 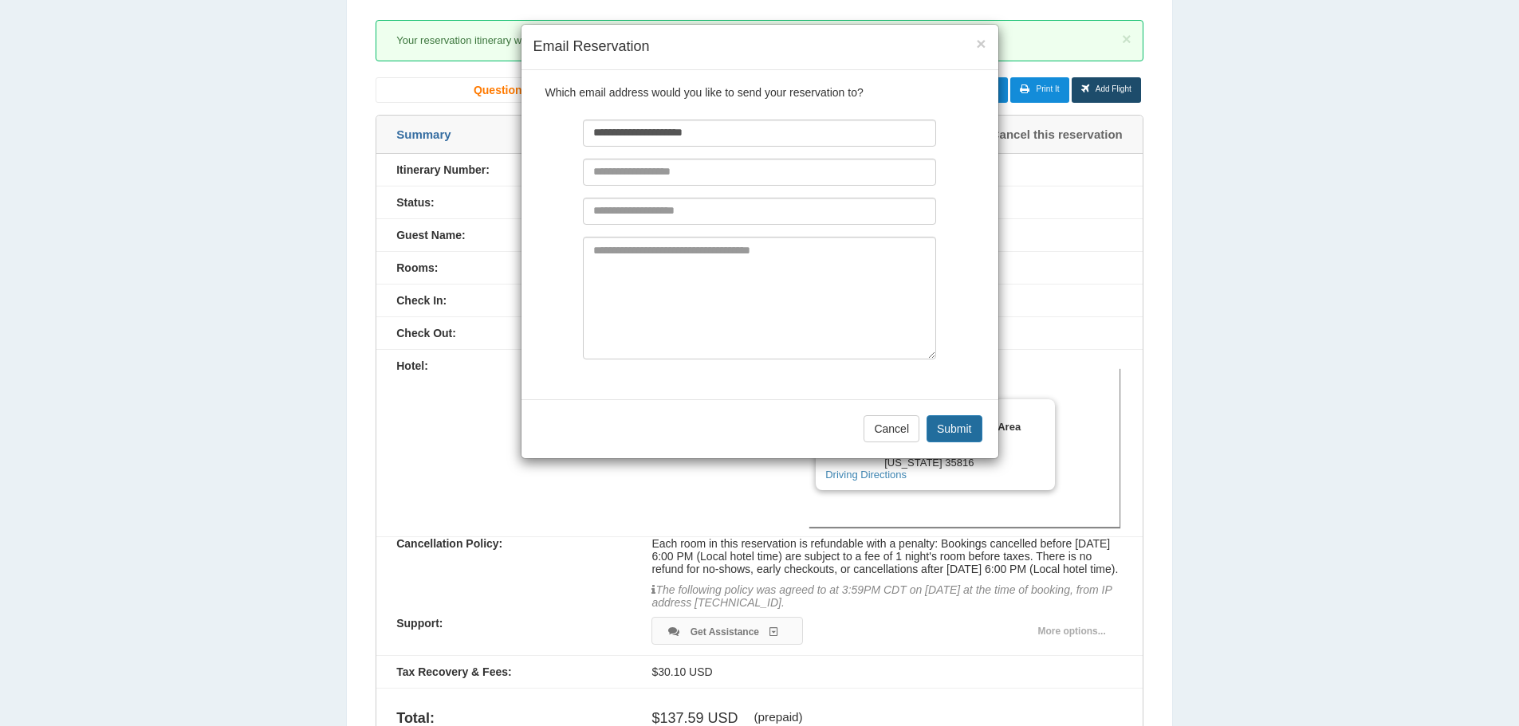 What do you see at coordinates (760, 92) in the screenshot?
I see `p: Which email address would you like to send your reservation to?` at bounding box center [760, 92].